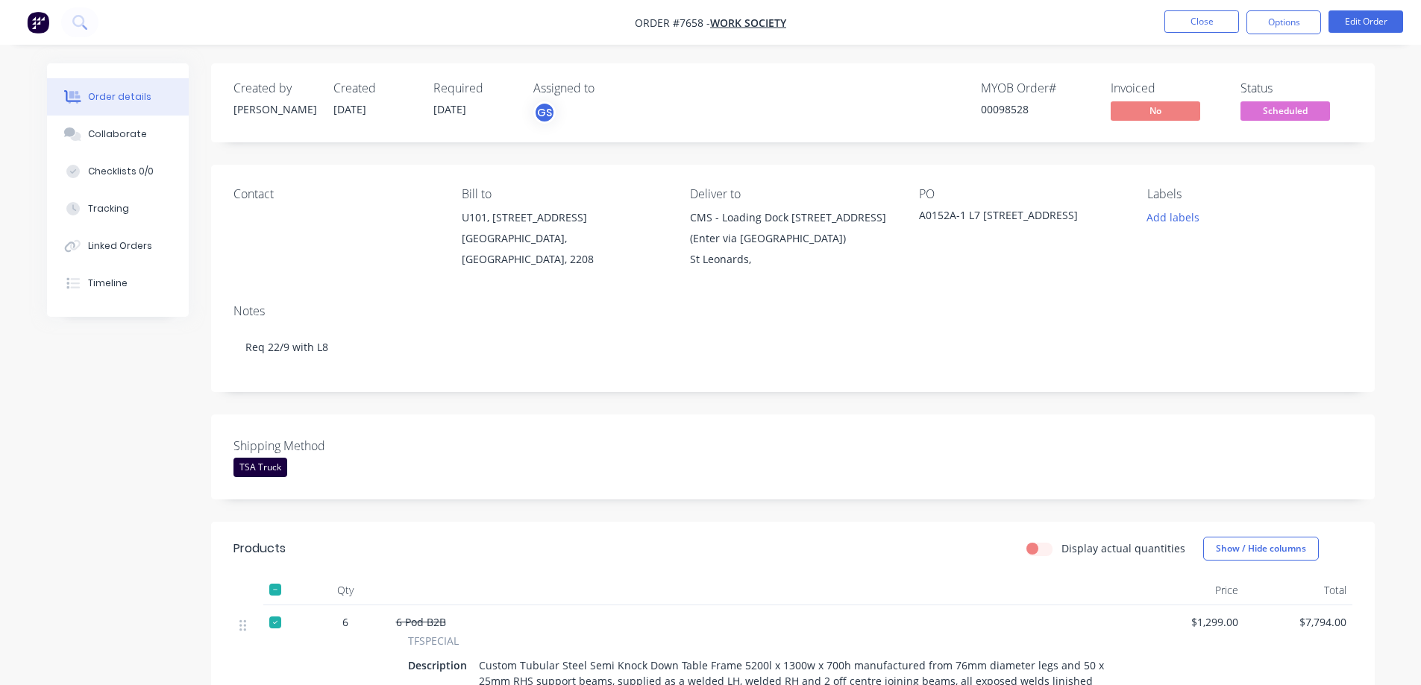 Image resolution: width=1421 pixels, height=685 pixels. What do you see at coordinates (118, 283) in the screenshot?
I see `button: Timeline` at bounding box center [118, 283].